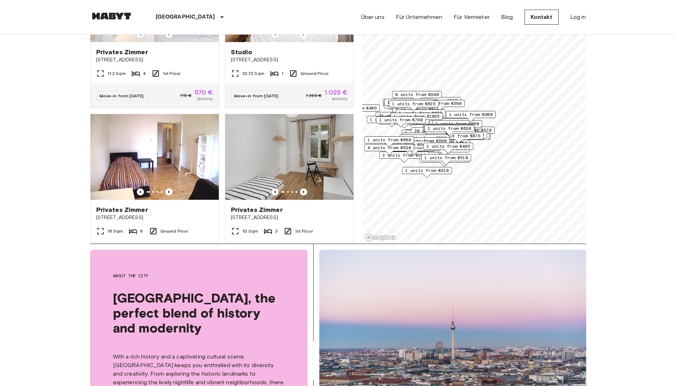  I want to click on span: 1, so click(282, 73).